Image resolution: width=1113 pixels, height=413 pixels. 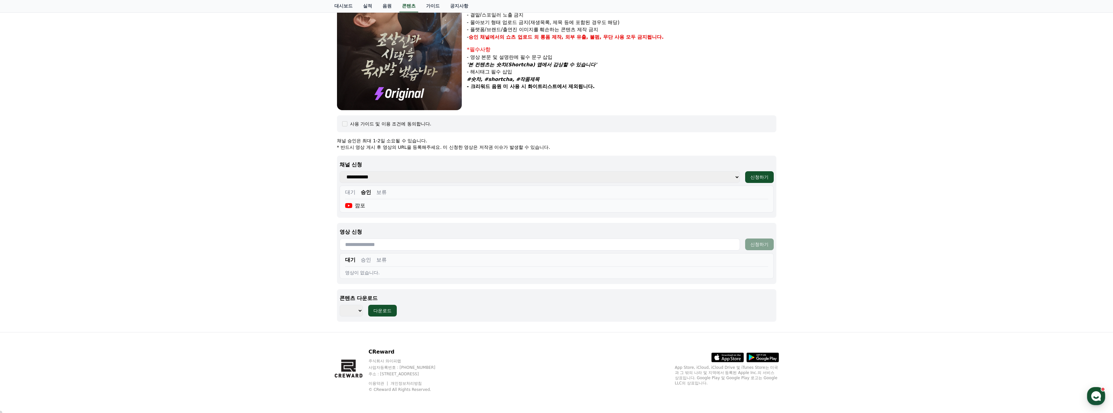 I want to click on em: #숏챠, #shortcha, #작품제목, so click(x=503, y=79).